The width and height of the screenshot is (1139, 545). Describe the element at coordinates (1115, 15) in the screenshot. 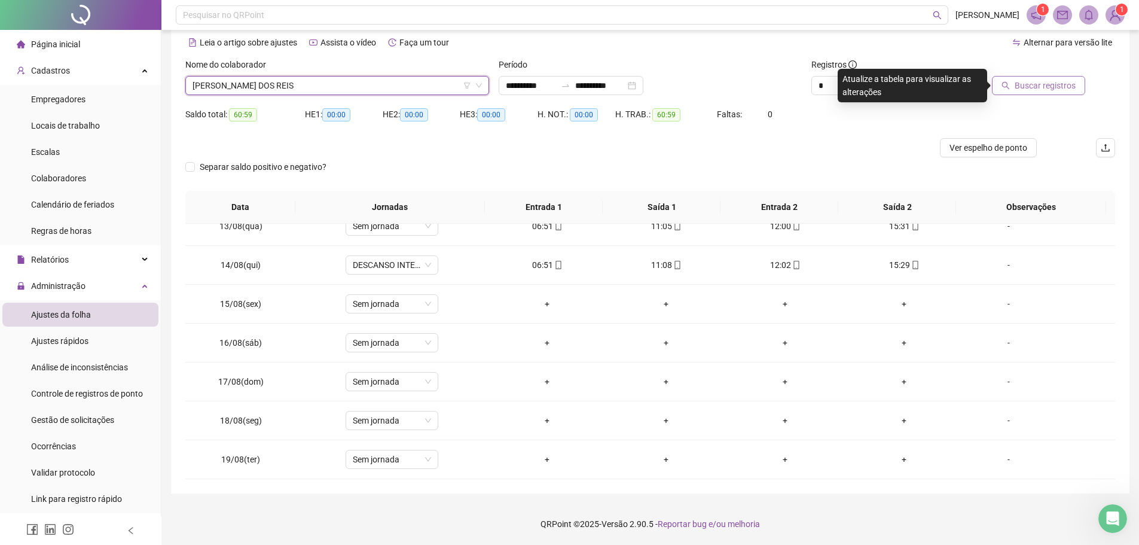

I see `img: 94260` at that location.